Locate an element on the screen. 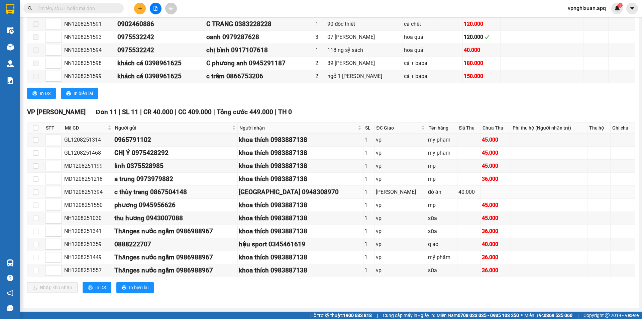 Image resolution: width=642 pixels, height=319 pixels. div: GL1208251314 is located at coordinates (88, 139).